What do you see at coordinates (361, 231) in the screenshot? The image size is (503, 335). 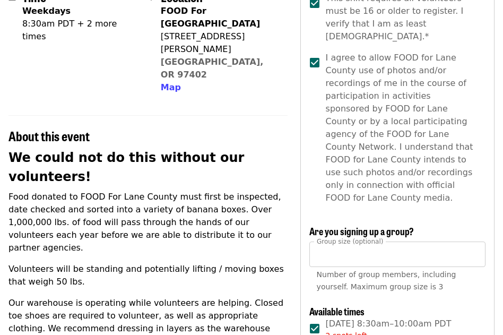 I see `span: Are you signing up a group?` at bounding box center [361, 231].